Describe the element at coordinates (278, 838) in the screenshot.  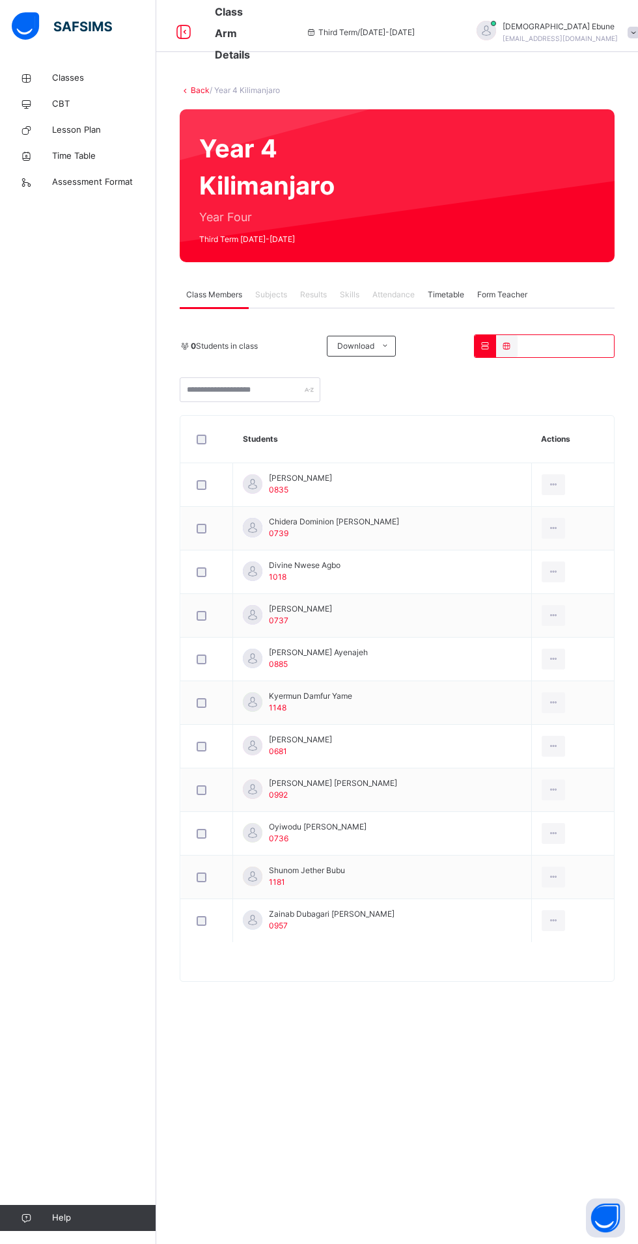
I see `span: 0736` at that location.